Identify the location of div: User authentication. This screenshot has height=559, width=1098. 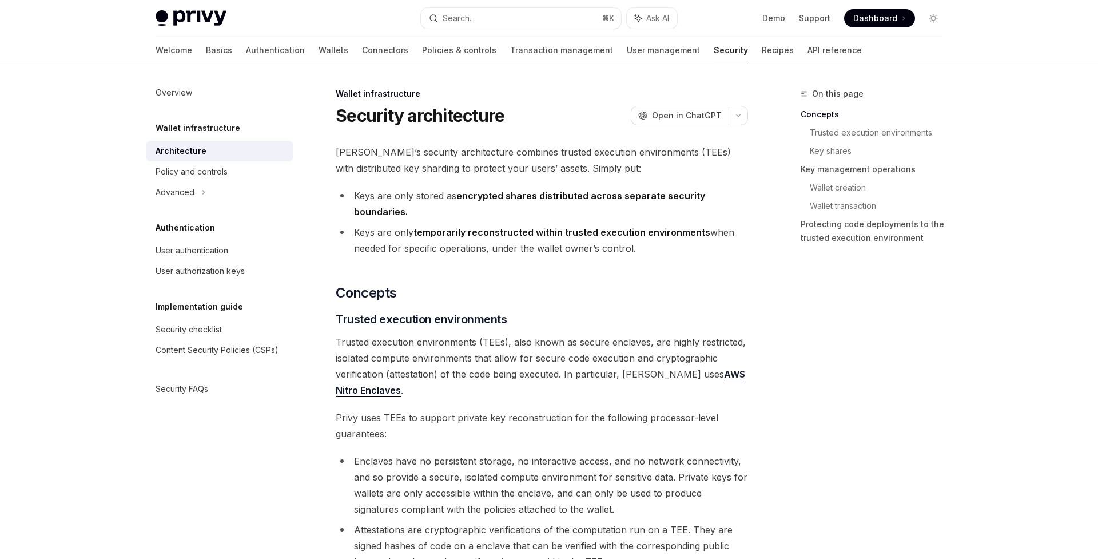
(192, 251).